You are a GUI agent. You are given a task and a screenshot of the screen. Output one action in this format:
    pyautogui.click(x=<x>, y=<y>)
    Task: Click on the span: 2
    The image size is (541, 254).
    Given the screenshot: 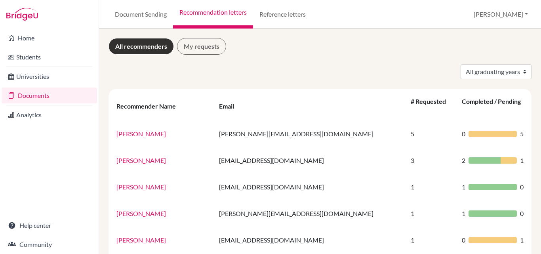 What is the action you would take?
    pyautogui.click(x=463, y=160)
    